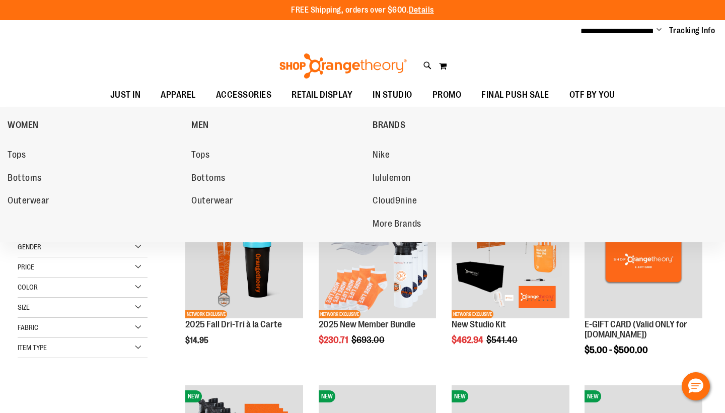  Describe the element at coordinates (26, 267) in the screenshot. I see `span: Price` at that location.